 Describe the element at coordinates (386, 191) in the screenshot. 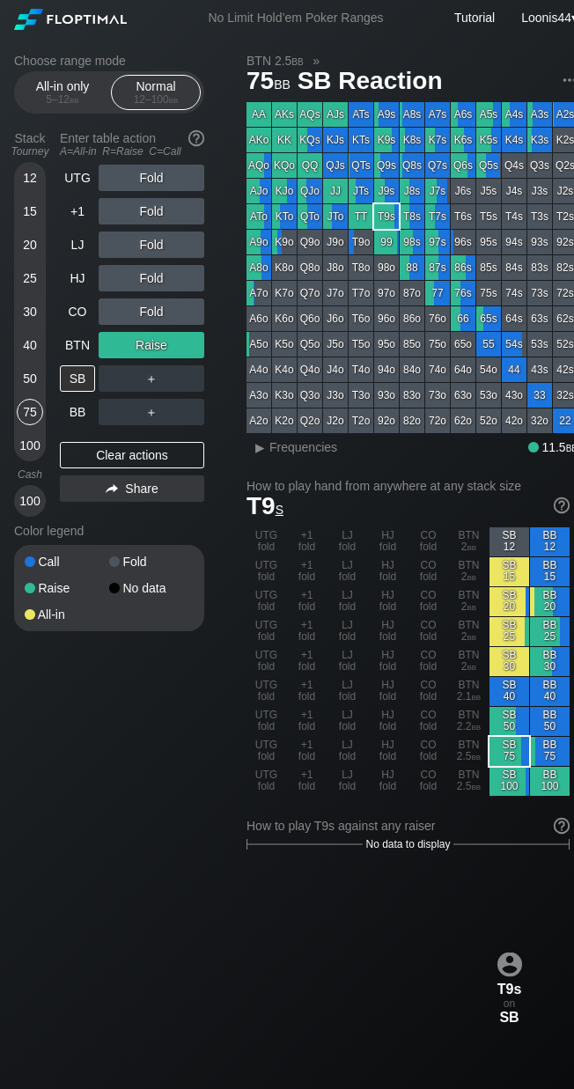

I see `div: J9s` at that location.